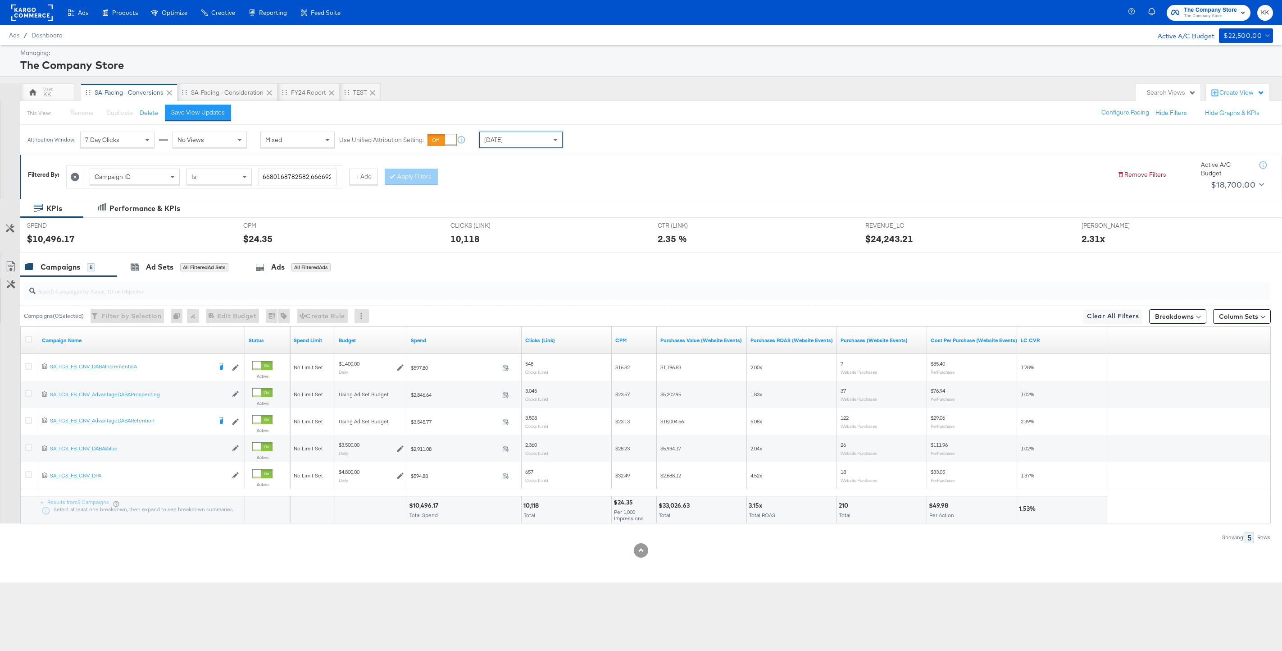 Image resolution: width=1282 pixels, height=651 pixels. I want to click on span: Total ROAS, so click(762, 515).